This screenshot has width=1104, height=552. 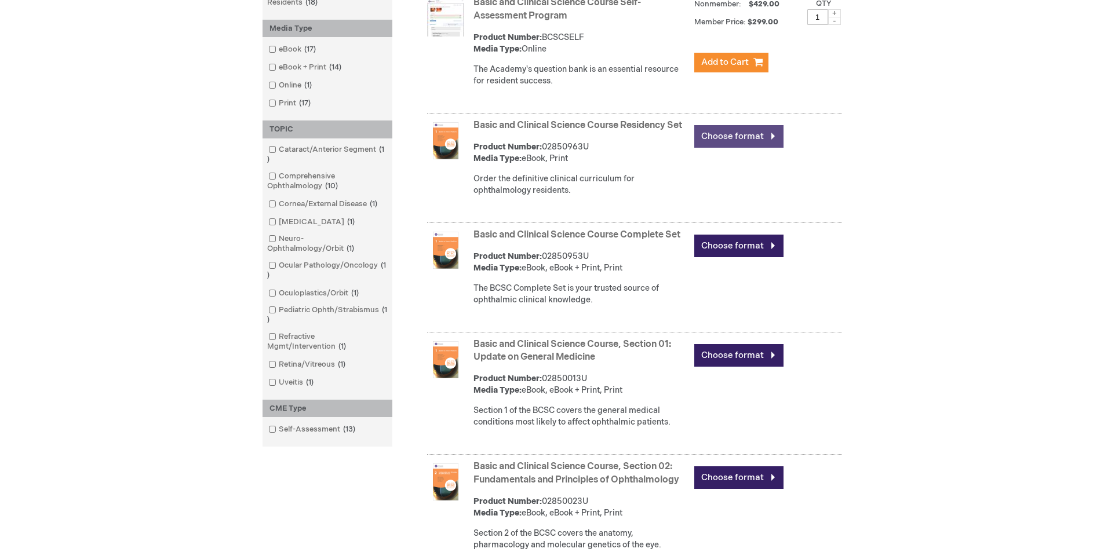 I want to click on a: Oculoplastics/Orbit1, so click(x=314, y=293).